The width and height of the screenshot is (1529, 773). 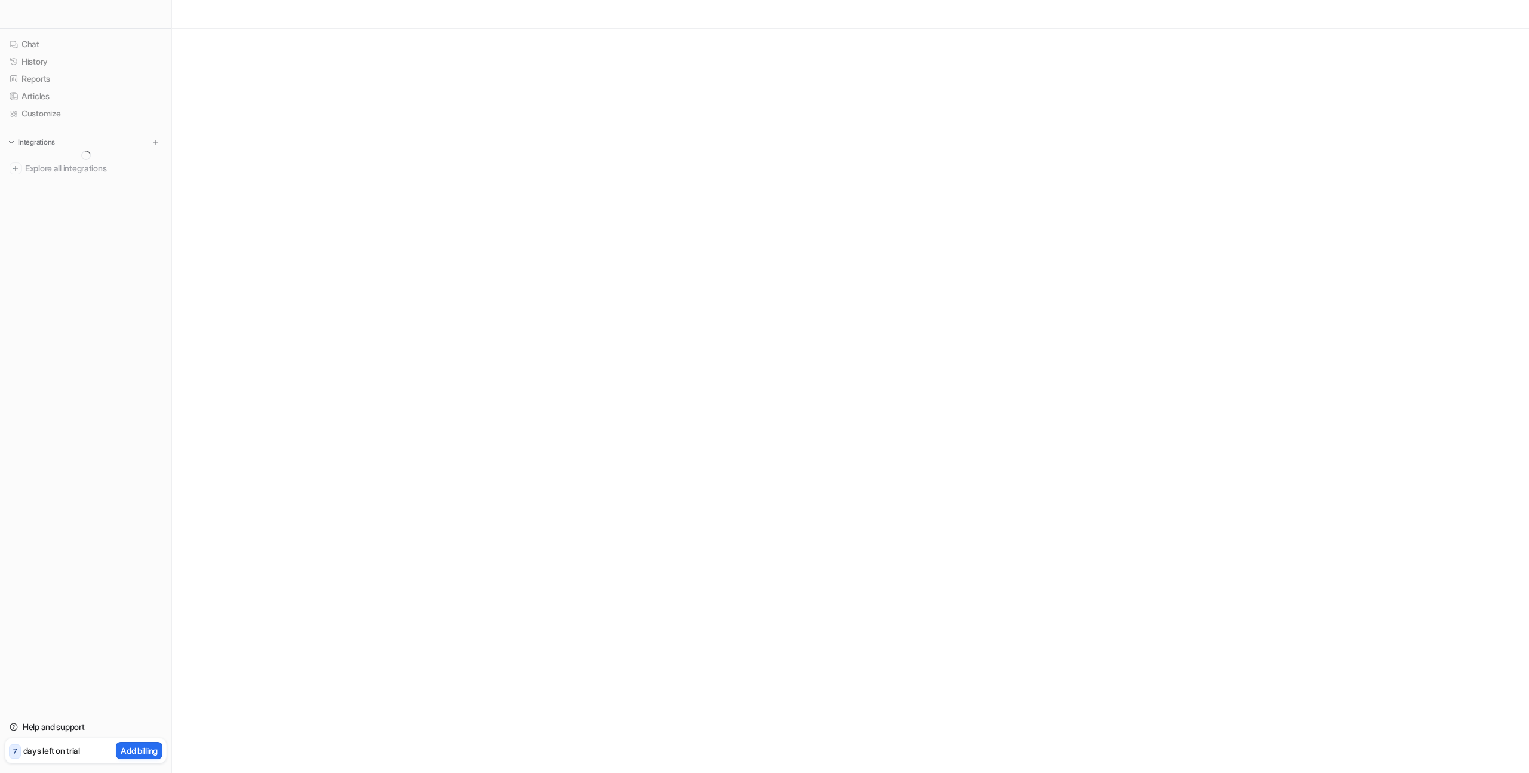 I want to click on button: Add billing, so click(x=139, y=750).